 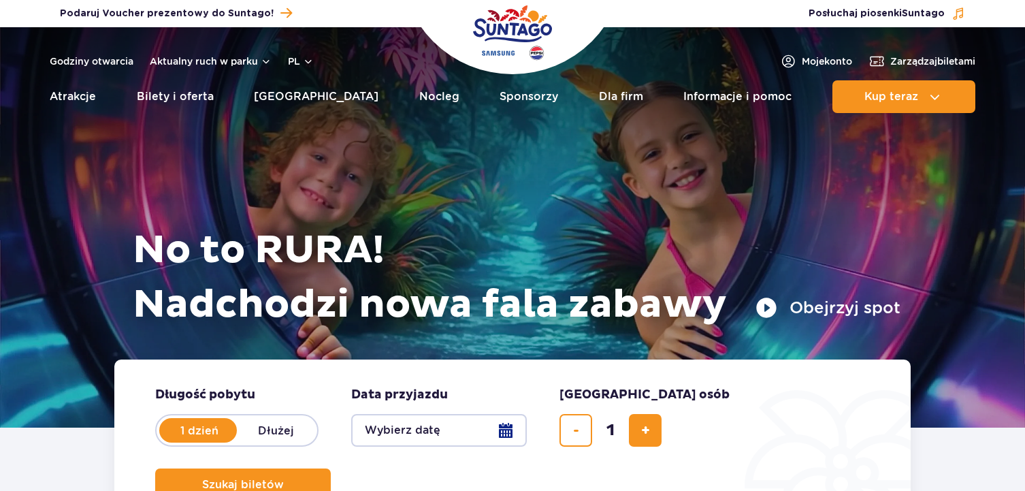 What do you see at coordinates (621, 97) in the screenshot?
I see `a: Dla firm` at bounding box center [621, 97].